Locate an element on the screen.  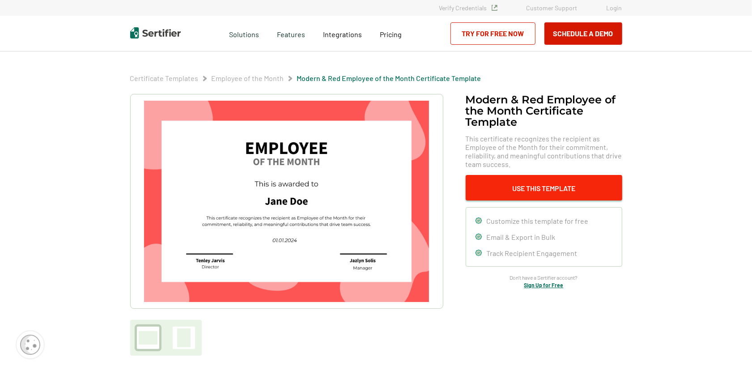
a: Employee of the Month is located at coordinates (248, 78).